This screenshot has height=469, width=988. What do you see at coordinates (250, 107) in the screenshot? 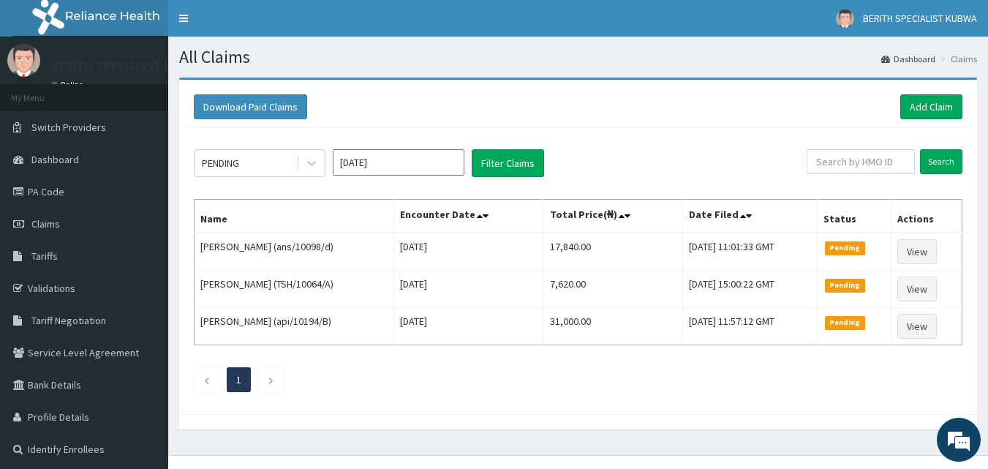
I see `button: Download Paid Claims` at bounding box center [250, 107].